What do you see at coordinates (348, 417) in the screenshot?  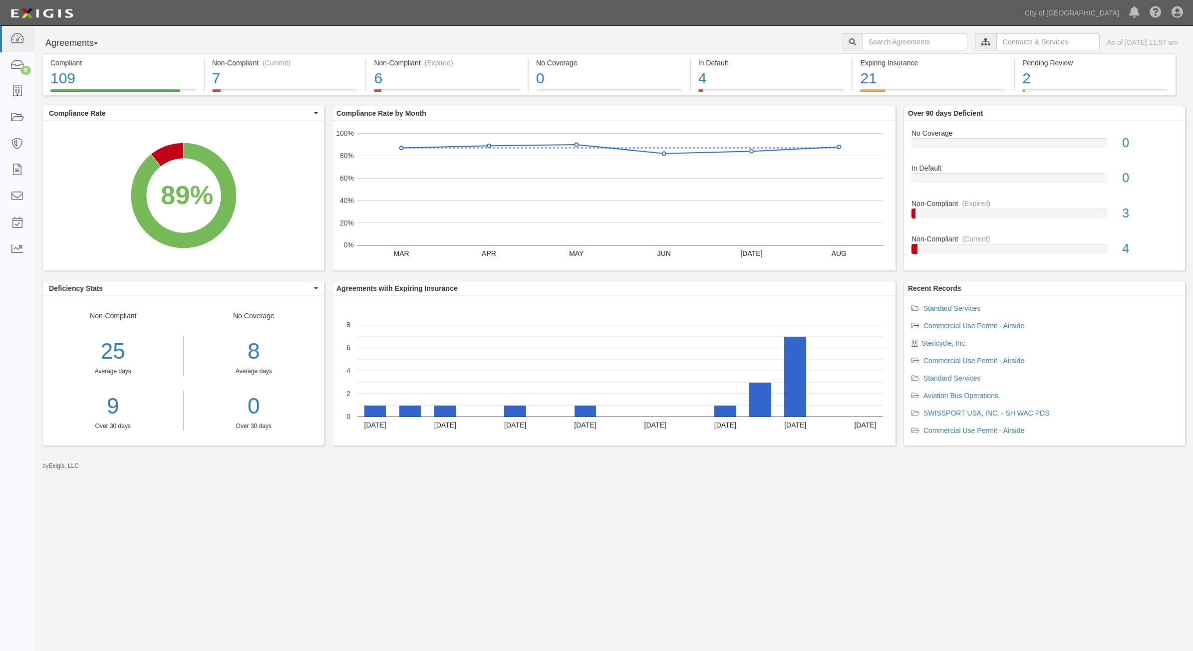 I see `text: 0` at bounding box center [348, 417].